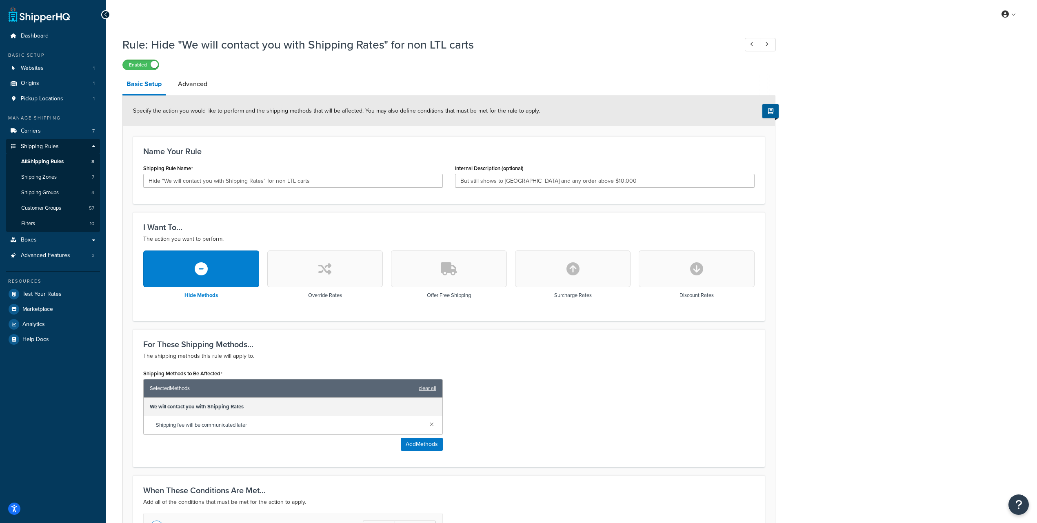  What do you see at coordinates (53, 281) in the screenshot?
I see `div: Resources` at bounding box center [53, 281].